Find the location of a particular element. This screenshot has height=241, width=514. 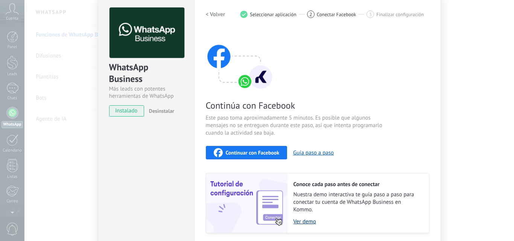

button: Desinstalar is located at coordinates (160, 111).